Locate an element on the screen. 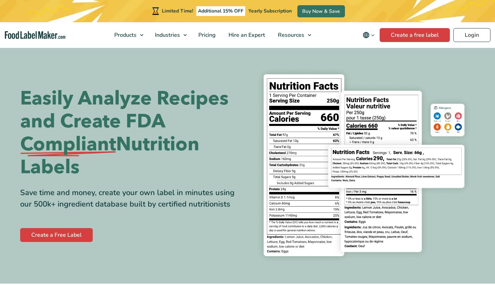 The height and width of the screenshot is (285, 495). a: Create a free label is located at coordinates (415, 35).